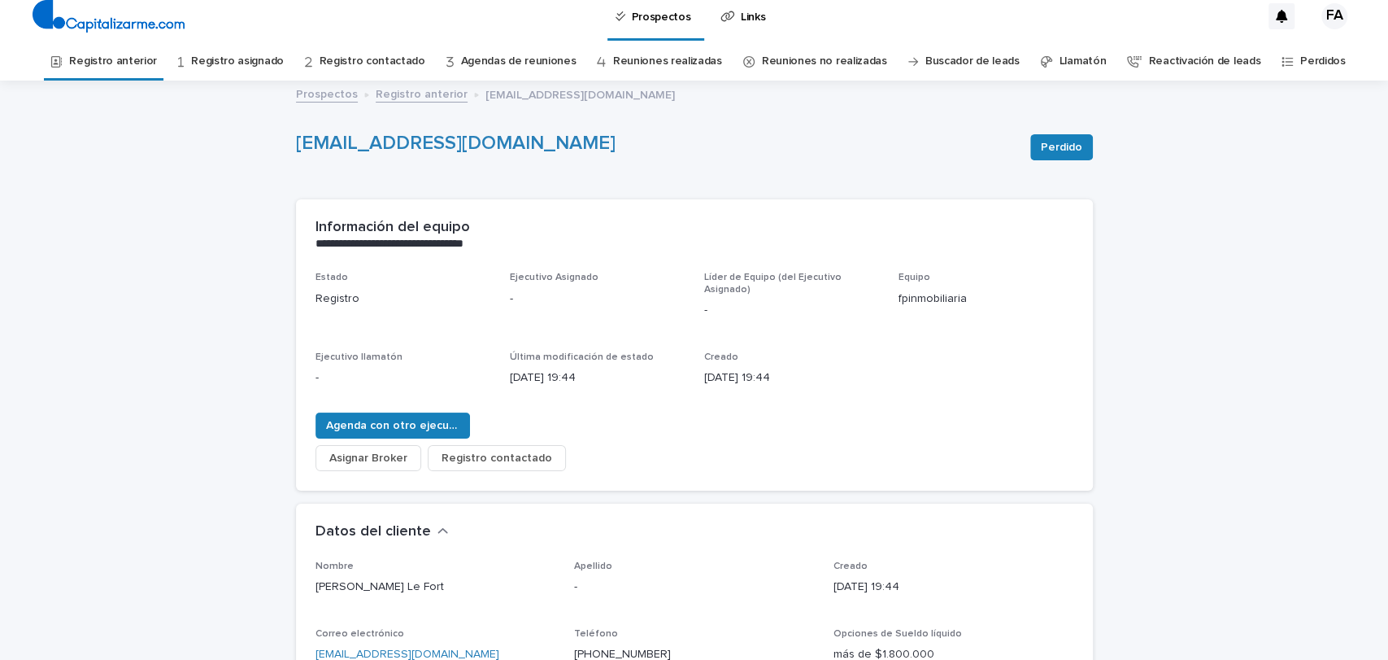  Describe the element at coordinates (668, 61) in the screenshot. I see `font: Reuniones realizadas` at that location.